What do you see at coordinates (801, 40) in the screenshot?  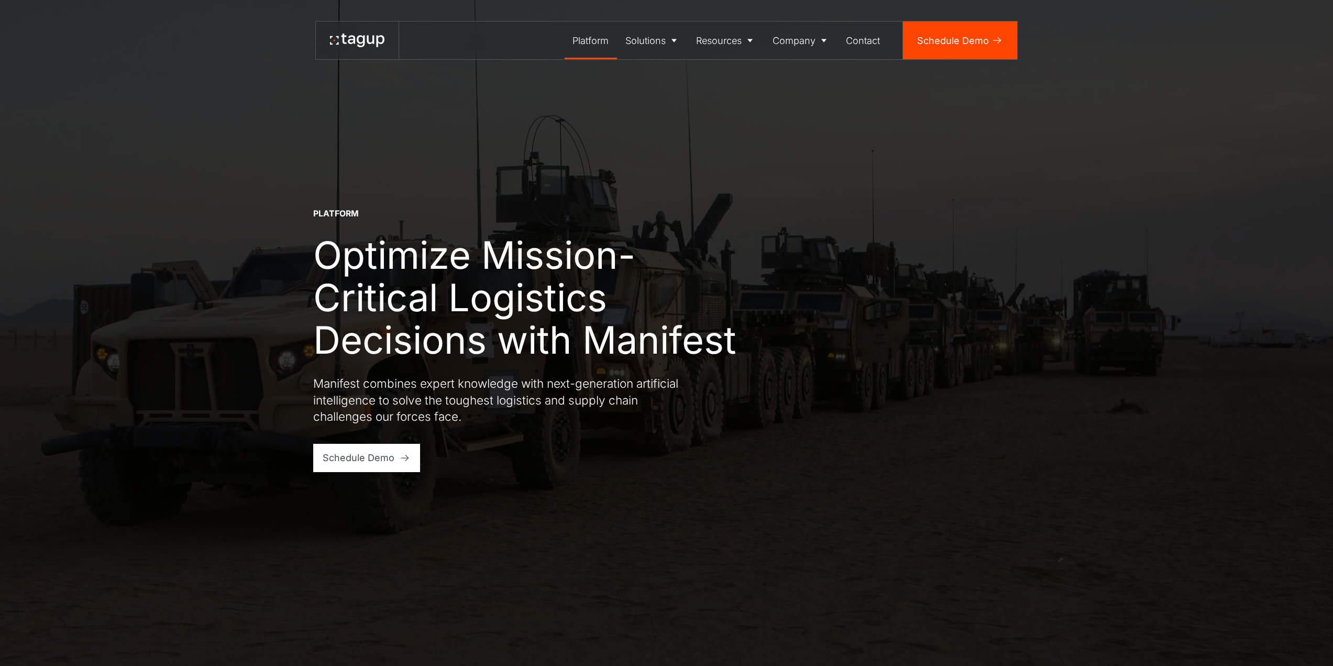 I see `a: Company` at bounding box center [801, 40].